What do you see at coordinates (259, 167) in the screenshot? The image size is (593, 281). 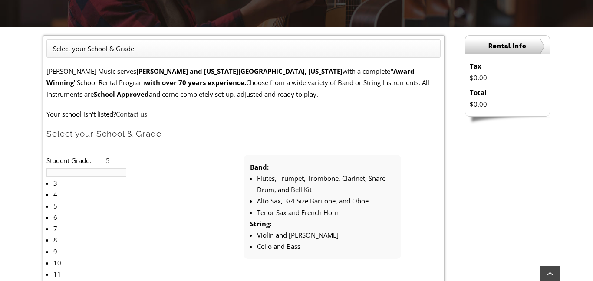 I see `strong: Band:` at bounding box center [259, 167].